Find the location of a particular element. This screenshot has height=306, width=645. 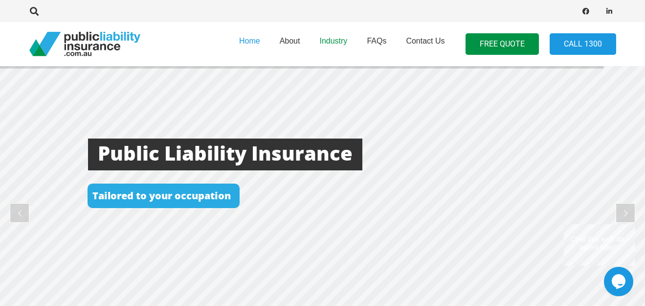

a: pli_logotransparent is located at coordinates (85, 44).